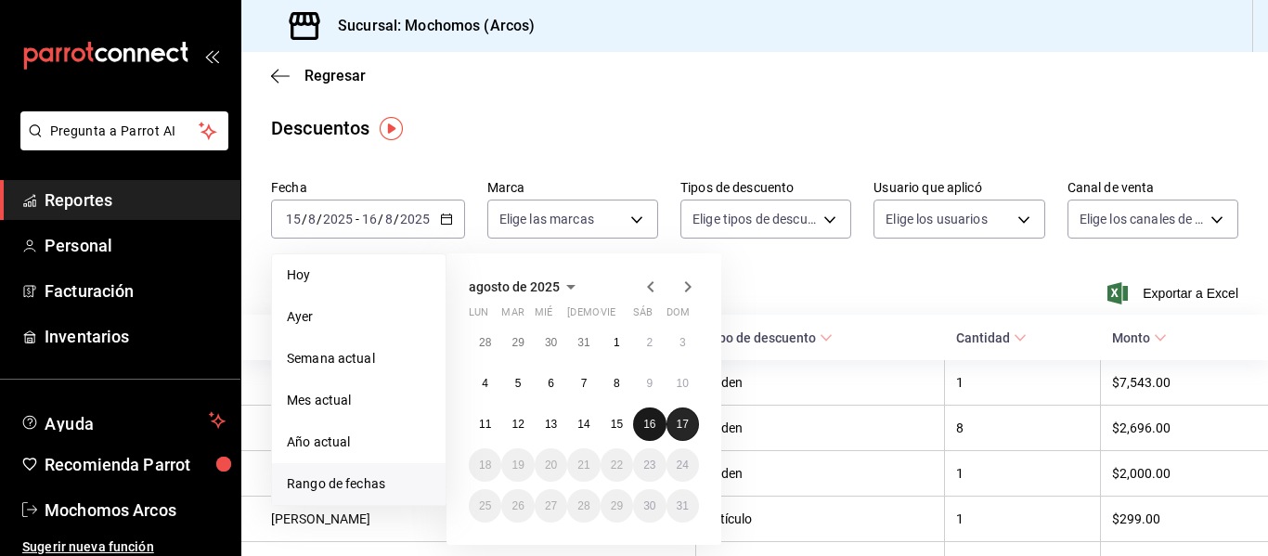 The width and height of the screenshot is (1268, 556). I want to click on abbr: 31 de julio de 2025, so click(583, 342).